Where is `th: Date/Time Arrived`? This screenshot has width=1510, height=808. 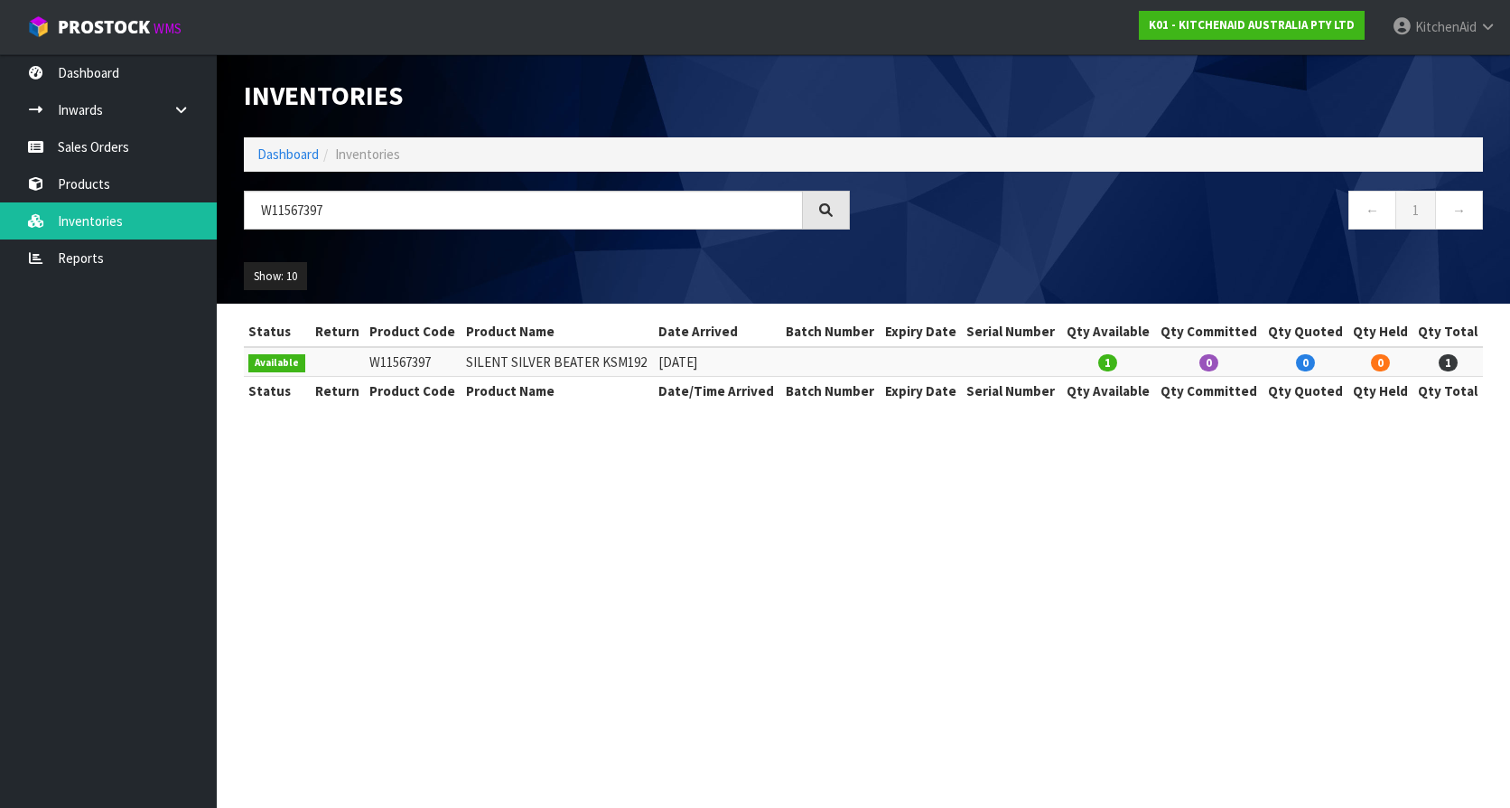 th: Date/Time Arrived is located at coordinates (717, 391).